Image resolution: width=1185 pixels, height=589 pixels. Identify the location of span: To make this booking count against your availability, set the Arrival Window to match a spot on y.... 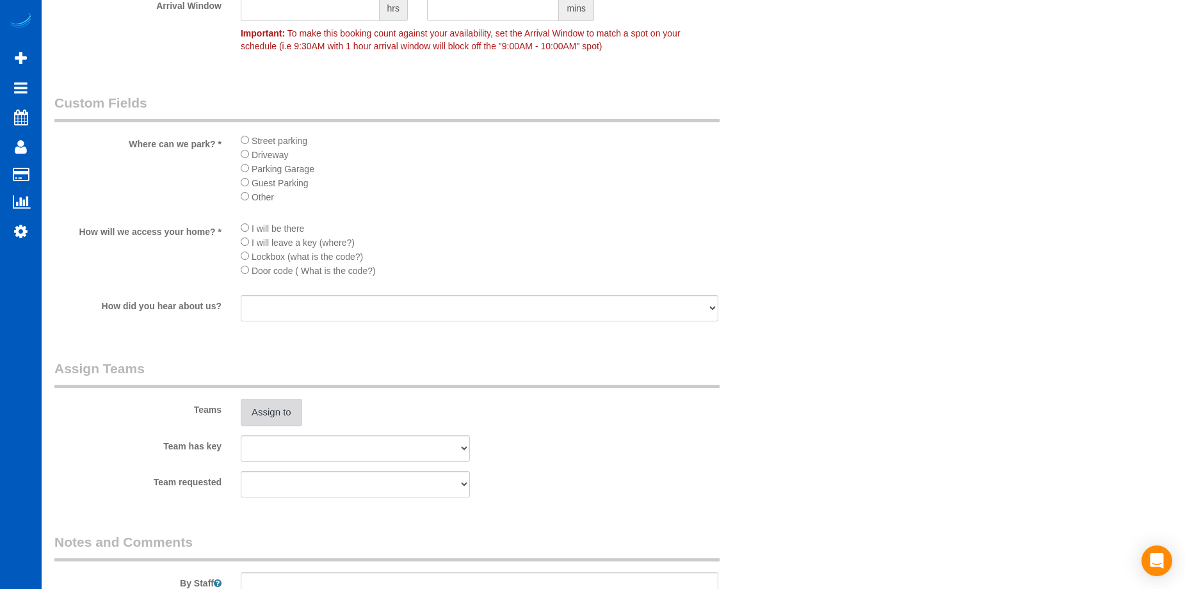
(460, 40).